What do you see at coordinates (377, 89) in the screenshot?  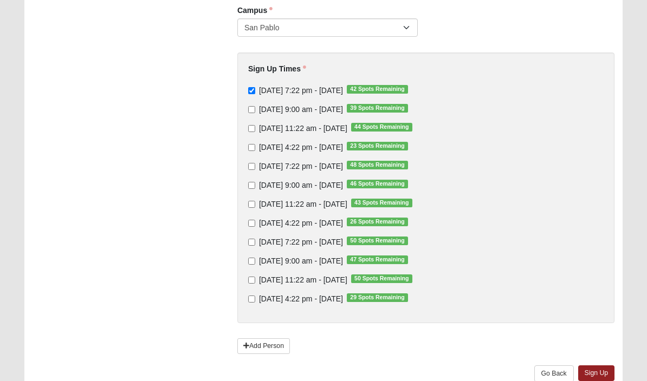 I see `span: 42 Spots Remaining` at bounding box center [377, 89].